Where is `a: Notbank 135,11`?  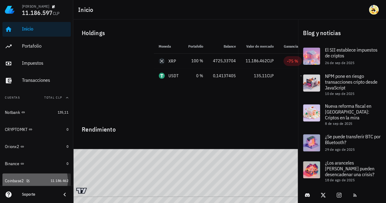
a: Notbank 135,11 is located at coordinates (37, 112).